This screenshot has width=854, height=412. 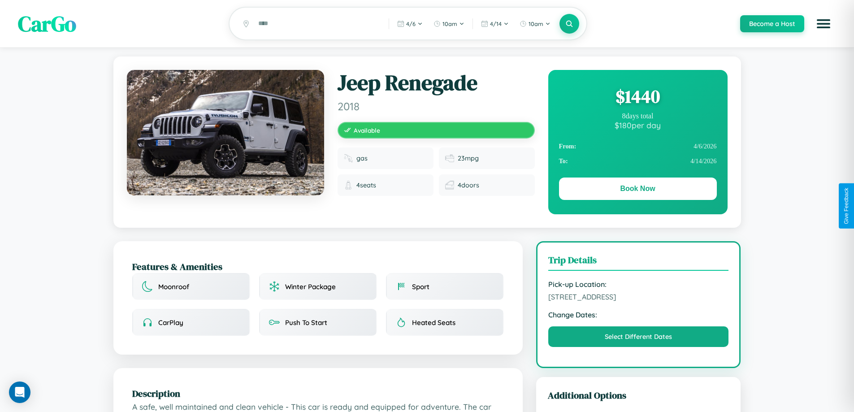 What do you see at coordinates (420, 286) in the screenshot?
I see `span: Sport` at bounding box center [420, 286].